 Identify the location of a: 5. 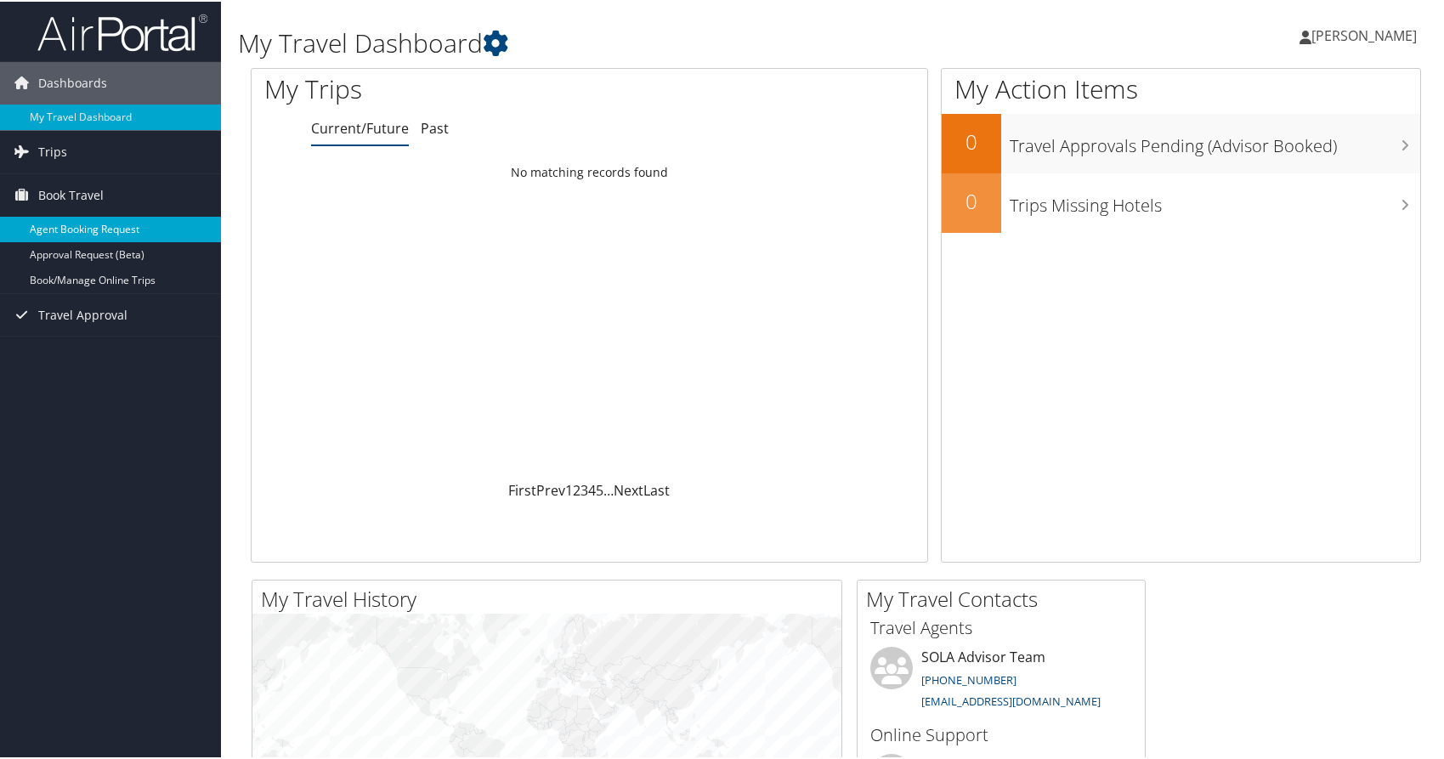
(599, 489).